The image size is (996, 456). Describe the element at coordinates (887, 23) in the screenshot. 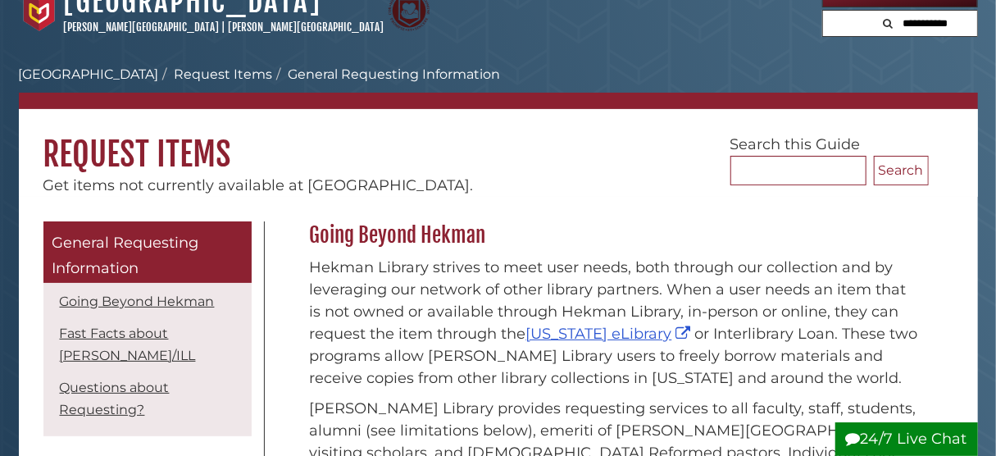

I see `i: Search` at that location.